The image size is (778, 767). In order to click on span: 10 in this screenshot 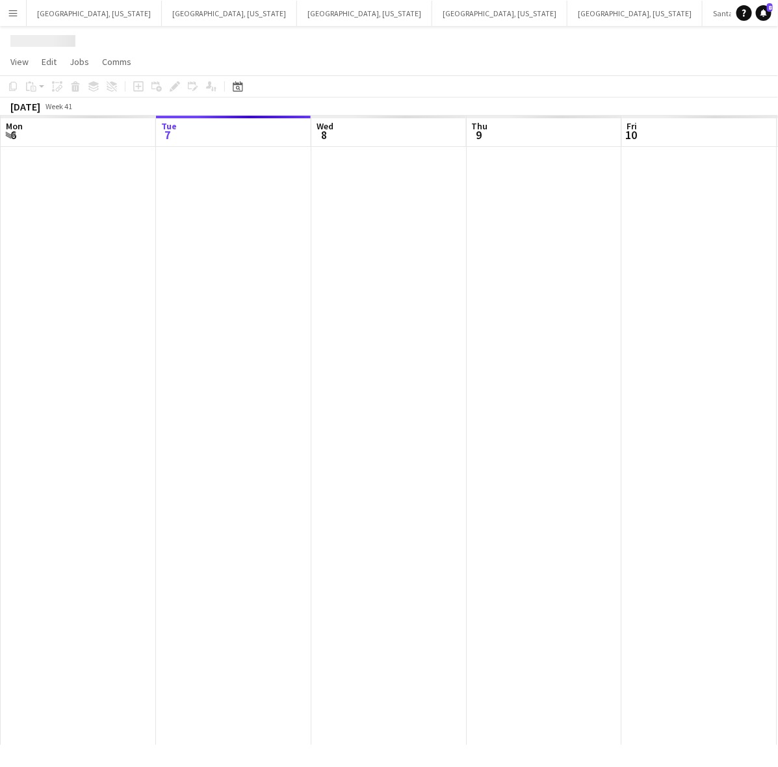, I will do `click(631, 135)`.